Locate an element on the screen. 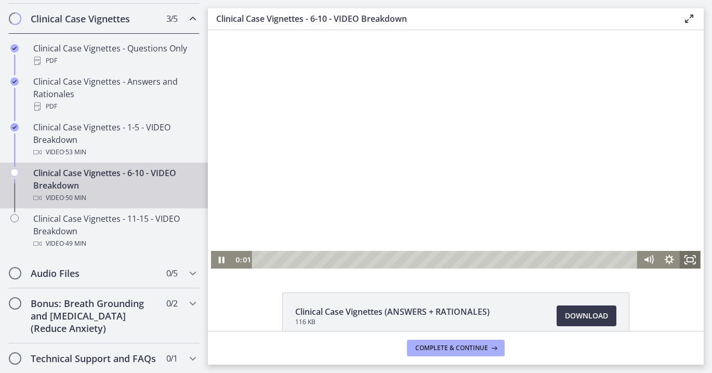 Image resolution: width=712 pixels, height=373 pixels. span: Download is located at coordinates (586, 316).